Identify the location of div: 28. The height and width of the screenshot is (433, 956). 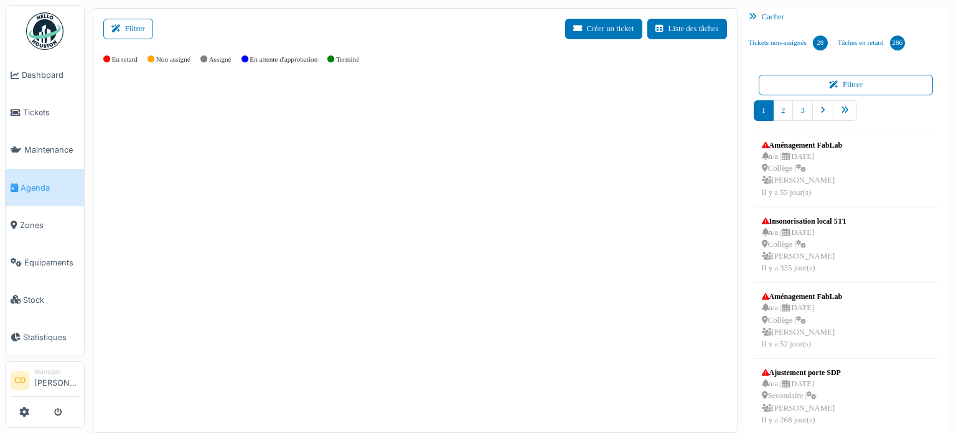
(821, 43).